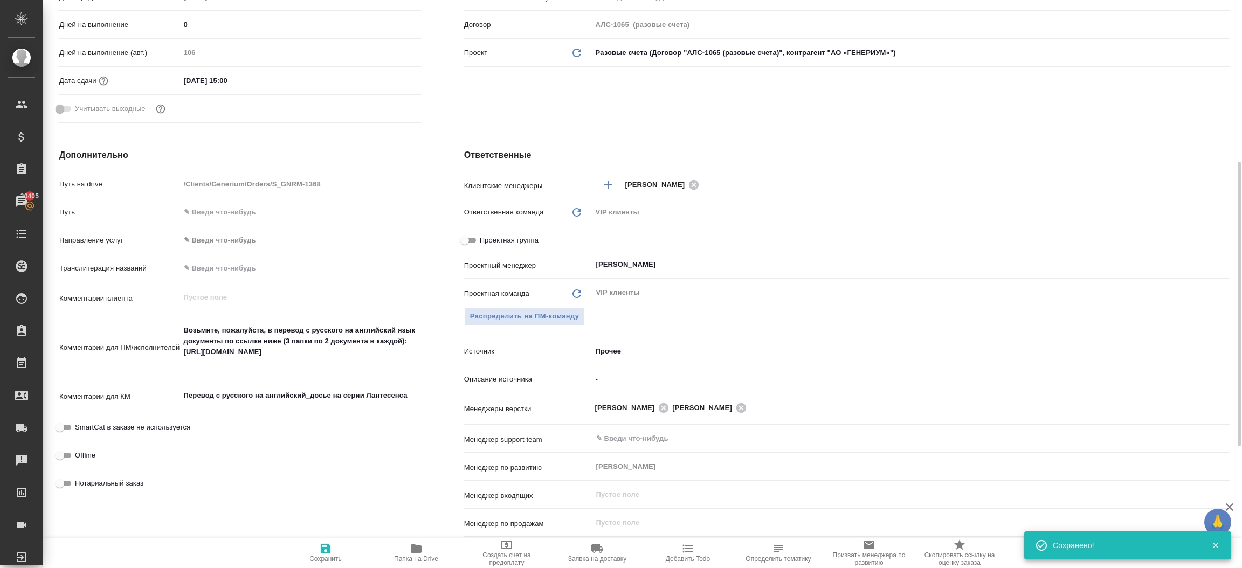 The height and width of the screenshot is (568, 1242). I want to click on button: Определить тематику, so click(779, 553).